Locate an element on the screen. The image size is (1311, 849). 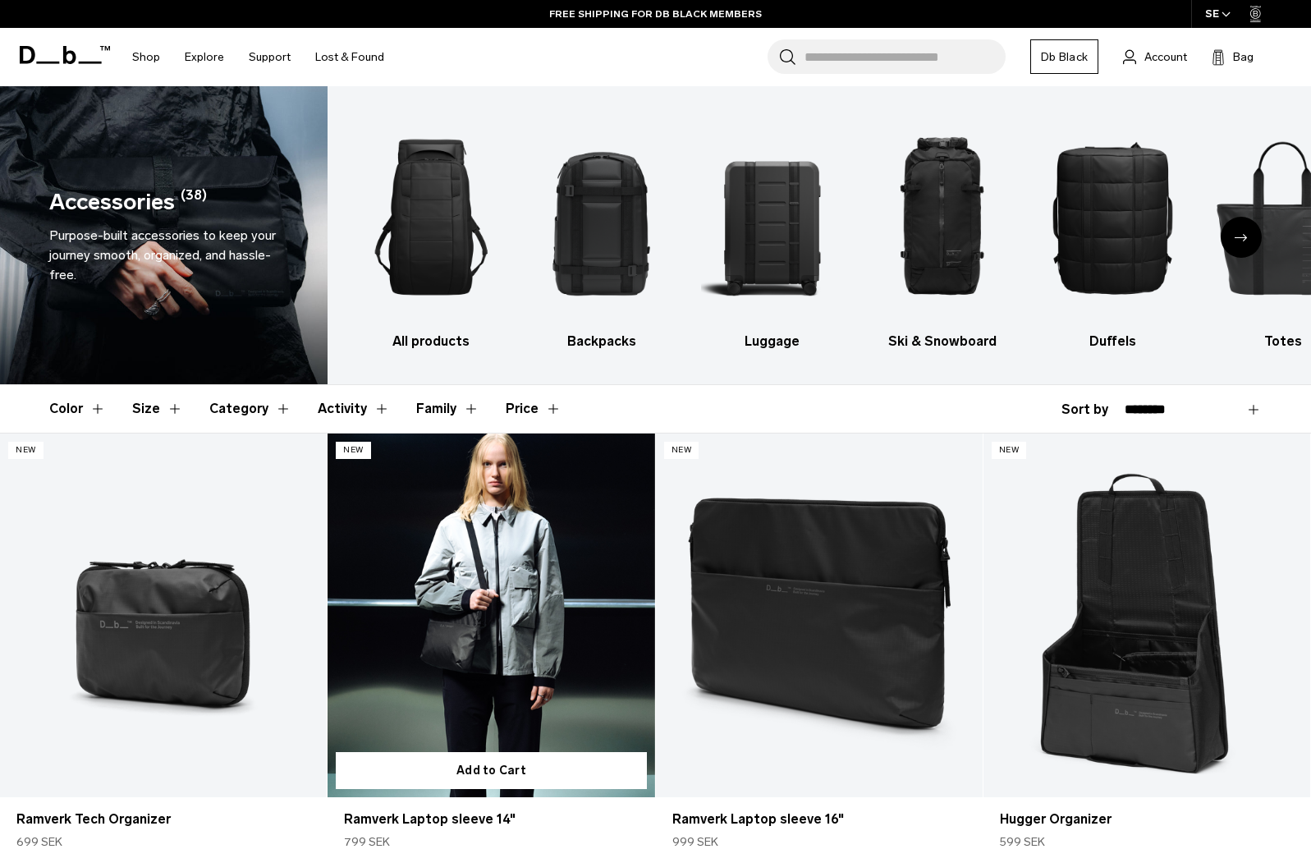
div: Purpose-built accessories to keep your journey smooth, organized, and hassle-free. is located at coordinates (163, 255).